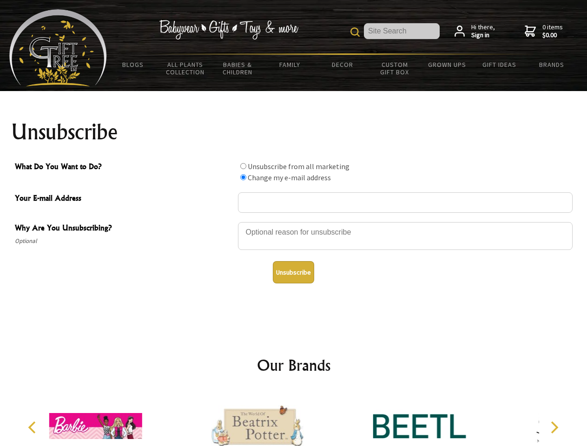 Image resolution: width=587 pixels, height=446 pixels. What do you see at coordinates (405, 236) in the screenshot?
I see `textarea: Why Are You Unsubscribing?` at bounding box center [405, 236].